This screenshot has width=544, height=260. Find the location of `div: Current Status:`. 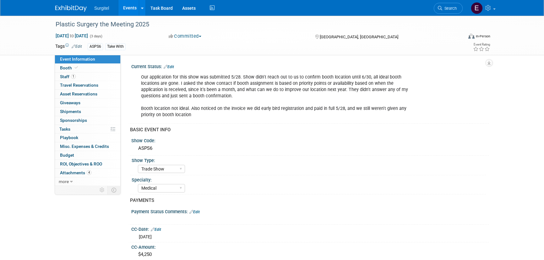

div: Current Status: is located at coordinates (310, 66).